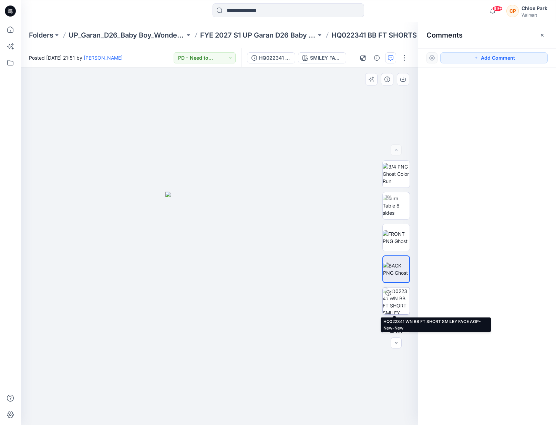 This screenshot has height=425, width=556. I want to click on img: BACK PNG Ghost, so click(396, 269).